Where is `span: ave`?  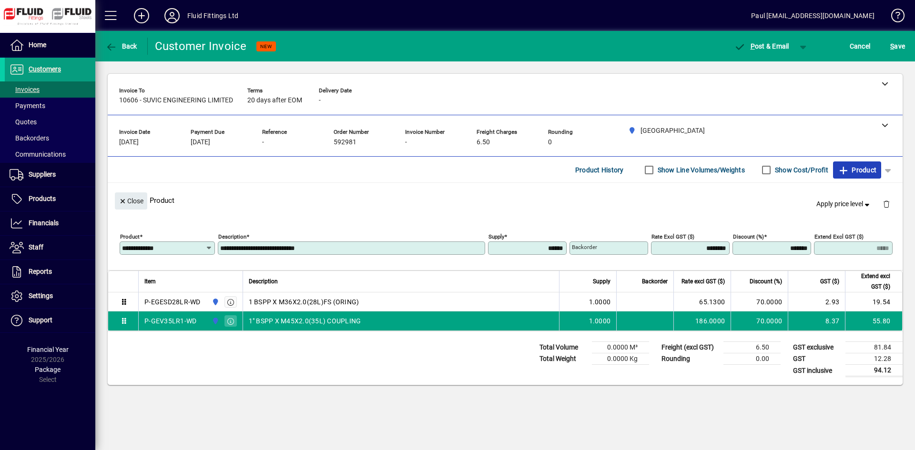
span: ave is located at coordinates (897, 46).